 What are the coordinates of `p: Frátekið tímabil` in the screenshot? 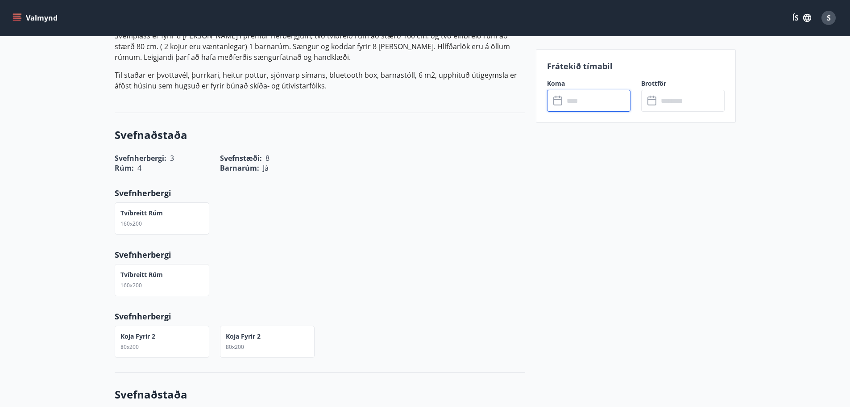 It's located at (636, 66).